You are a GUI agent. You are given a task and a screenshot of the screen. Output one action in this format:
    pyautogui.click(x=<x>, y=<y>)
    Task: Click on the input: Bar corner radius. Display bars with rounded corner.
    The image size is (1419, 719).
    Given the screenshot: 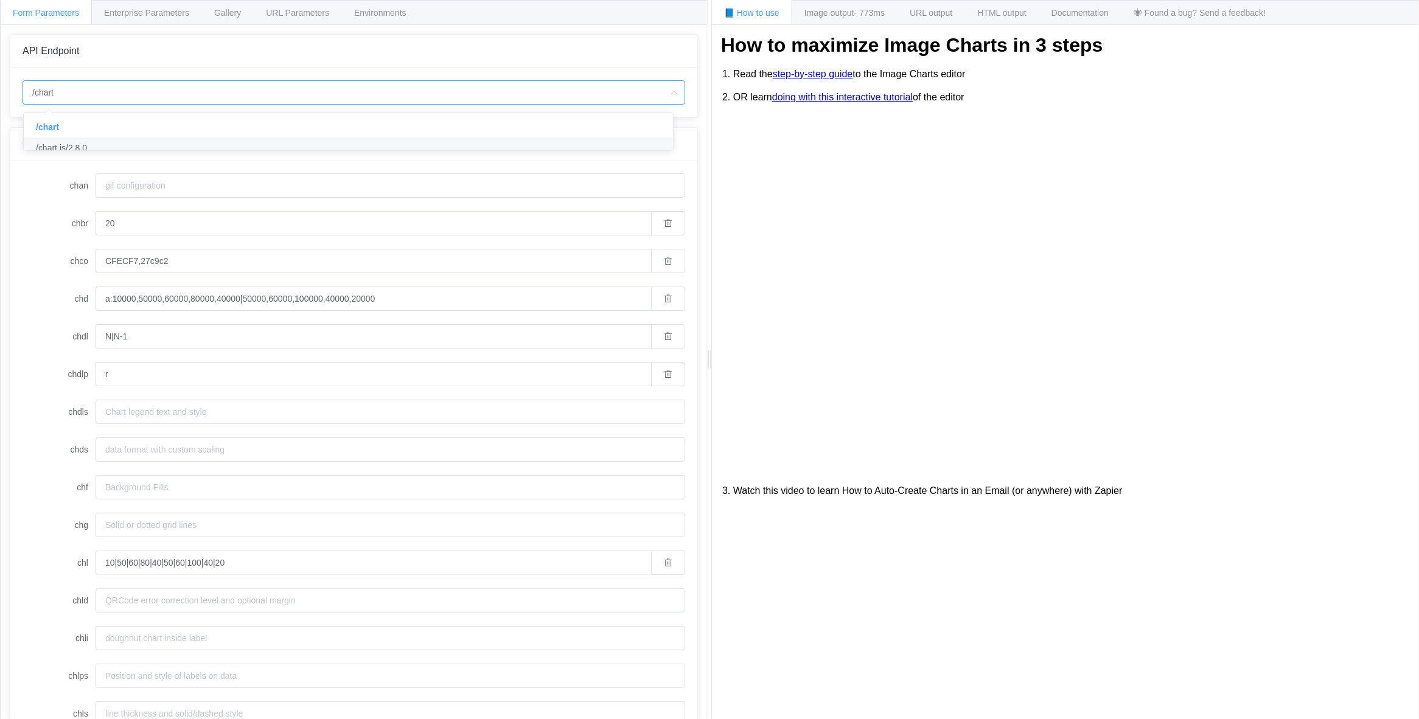 What is the action you would take?
    pyautogui.click(x=373, y=223)
    